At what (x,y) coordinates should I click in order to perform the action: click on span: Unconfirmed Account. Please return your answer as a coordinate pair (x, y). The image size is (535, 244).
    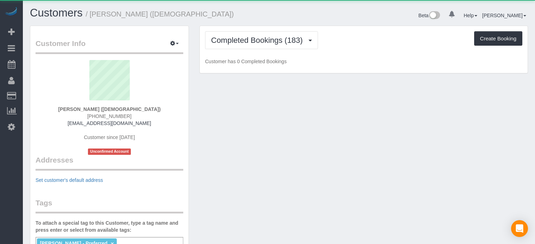
    Looking at the image, I should click on (109, 151).